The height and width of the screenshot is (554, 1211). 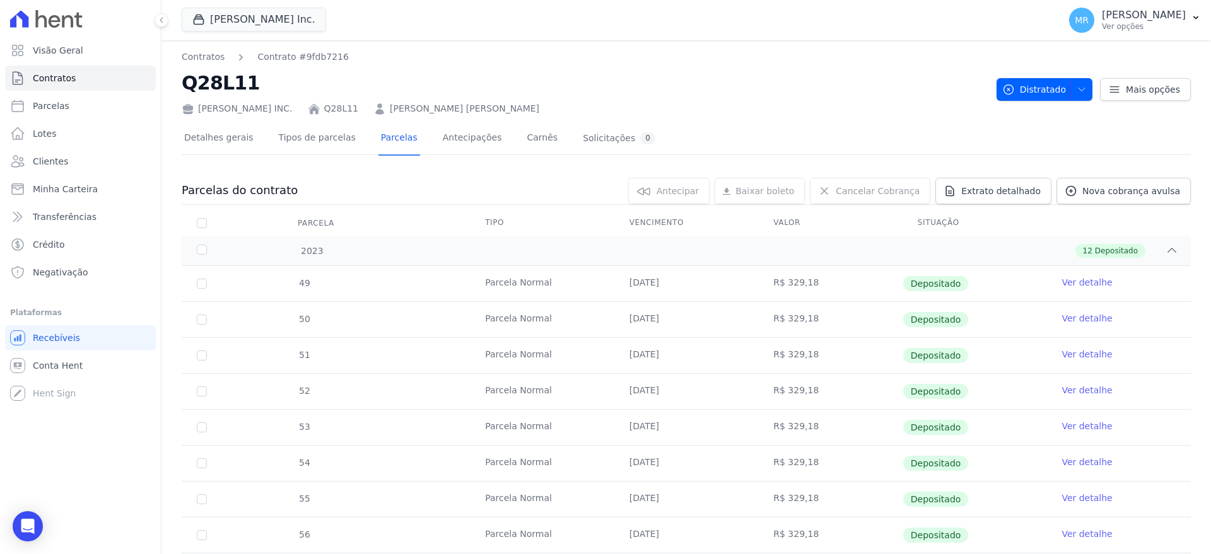 What do you see at coordinates (542, 223) in the screenshot?
I see `th: Tipo` at bounding box center [542, 223].